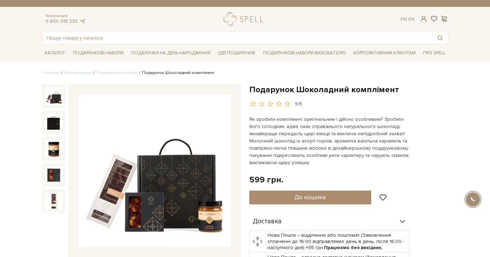 The height and width of the screenshot is (257, 490). I want to click on a: En, so click(411, 19).